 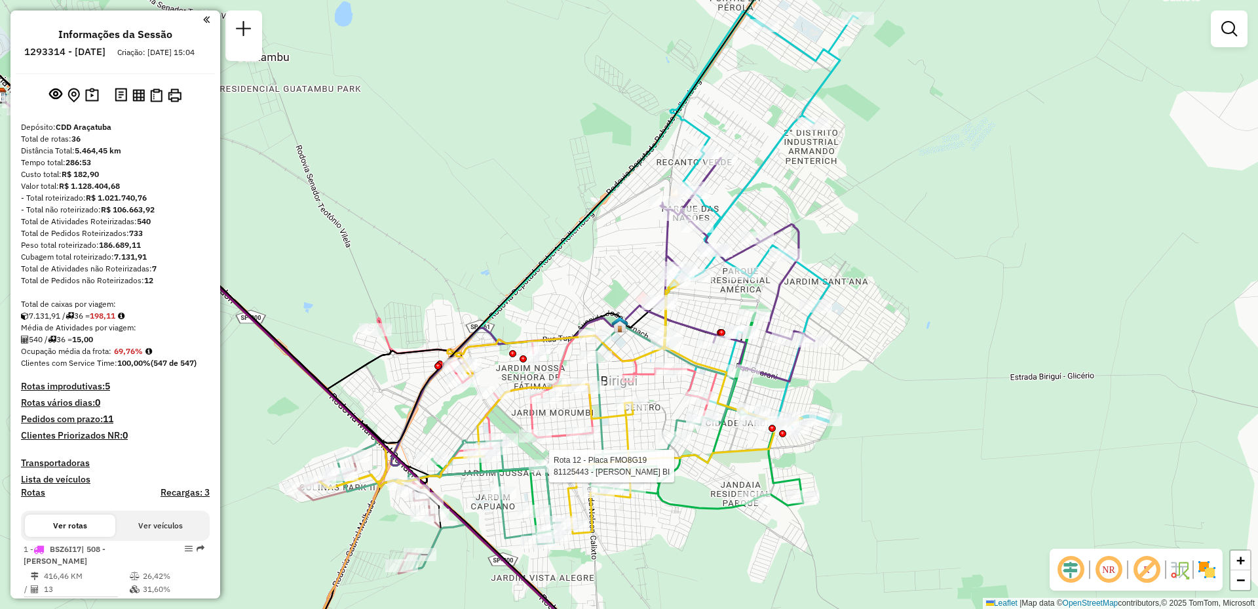 What do you see at coordinates (115, 316) in the screenshot?
I see `div: 7.131,91 / 36 =` at bounding box center [115, 316].